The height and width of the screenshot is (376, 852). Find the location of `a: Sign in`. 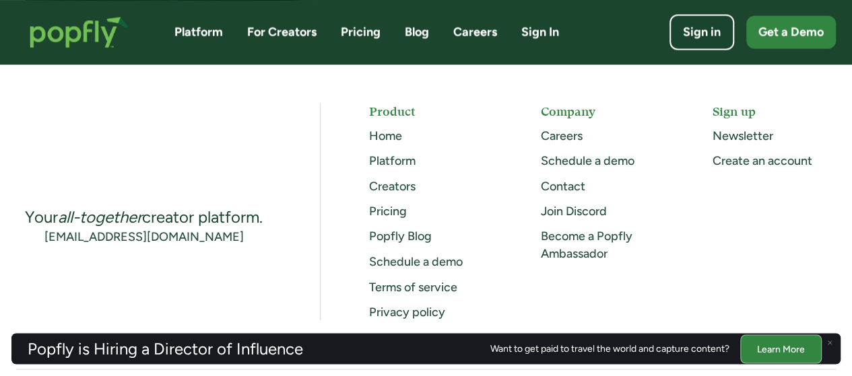

a: Sign in is located at coordinates (702, 32).